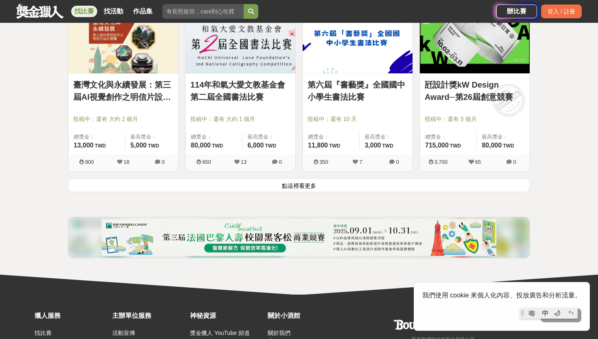  Describe the element at coordinates (299, 185) in the screenshot. I see `button: 點這裡看更多` at that location.